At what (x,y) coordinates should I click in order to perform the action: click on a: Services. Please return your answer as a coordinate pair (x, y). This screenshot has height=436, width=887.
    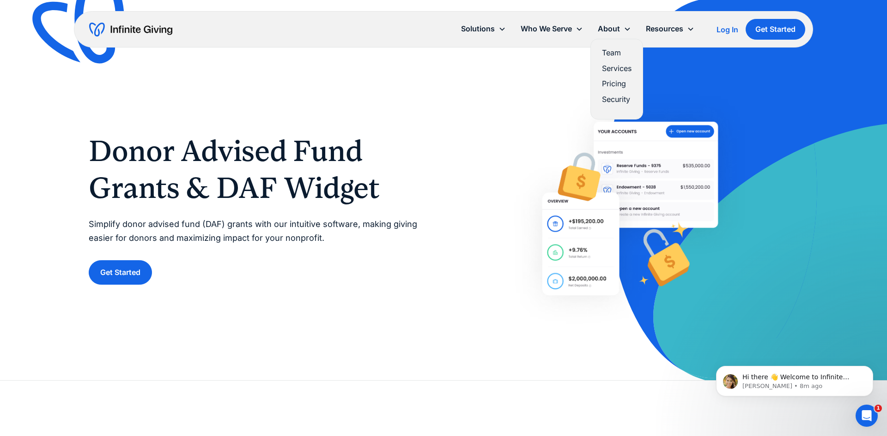
    Looking at the image, I should click on (617, 68).